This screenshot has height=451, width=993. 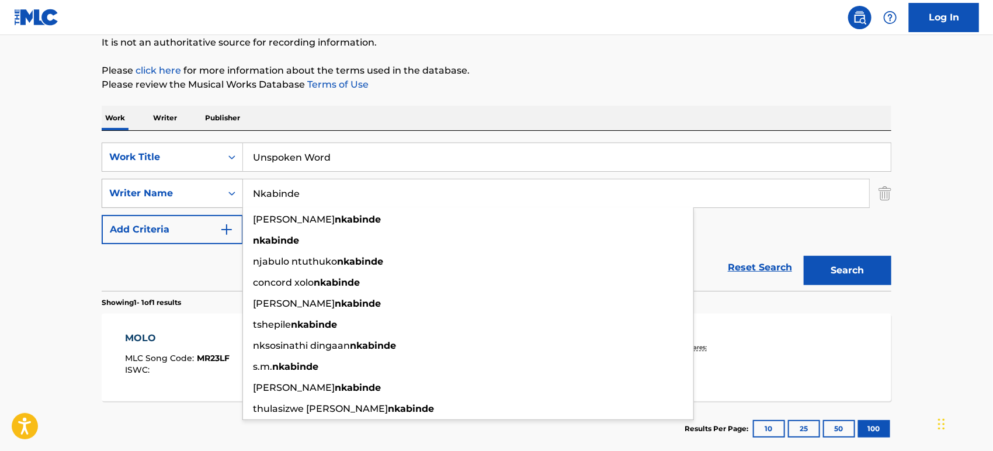 I want to click on form: Search Form, so click(x=496, y=217).